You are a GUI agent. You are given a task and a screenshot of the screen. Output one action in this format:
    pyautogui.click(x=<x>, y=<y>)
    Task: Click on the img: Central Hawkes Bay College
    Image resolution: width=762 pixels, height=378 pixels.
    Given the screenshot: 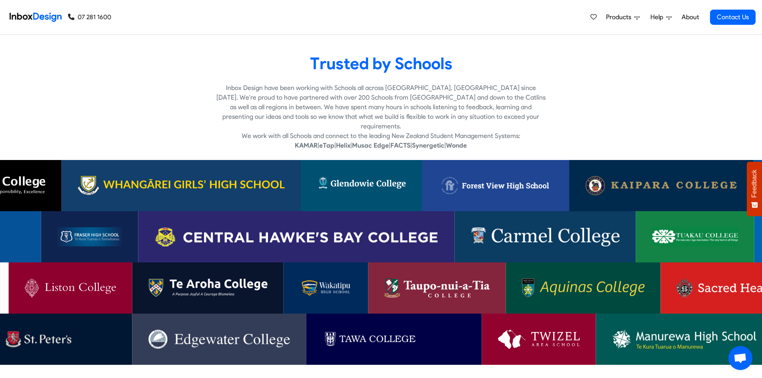 What is the action you would take?
    pyautogui.click(x=296, y=237)
    